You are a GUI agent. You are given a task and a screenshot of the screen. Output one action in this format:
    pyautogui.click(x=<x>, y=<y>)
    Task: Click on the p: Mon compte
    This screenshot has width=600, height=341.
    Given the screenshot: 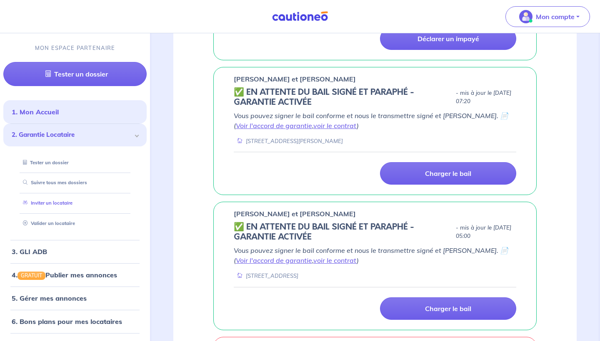 What is the action you would take?
    pyautogui.click(x=555, y=17)
    